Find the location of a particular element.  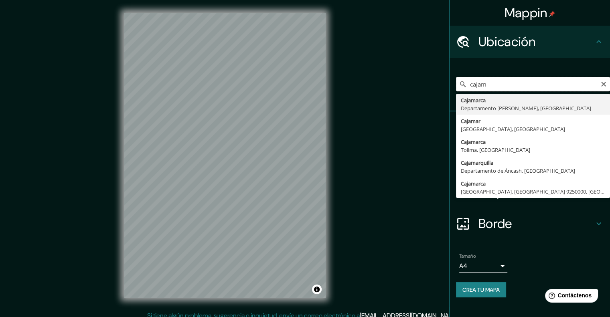

div: Borde is located at coordinates (530, 224).